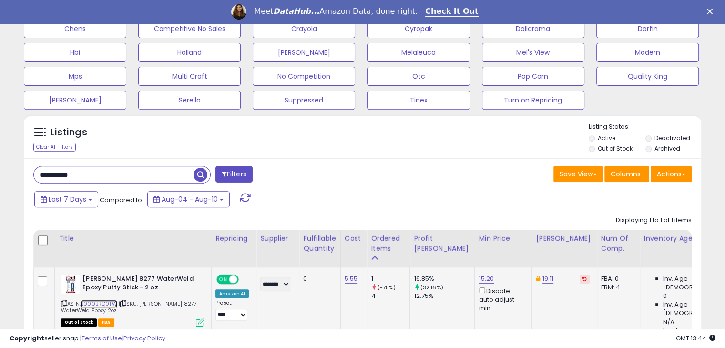  I want to click on i: DataHub..., so click(296, 11).